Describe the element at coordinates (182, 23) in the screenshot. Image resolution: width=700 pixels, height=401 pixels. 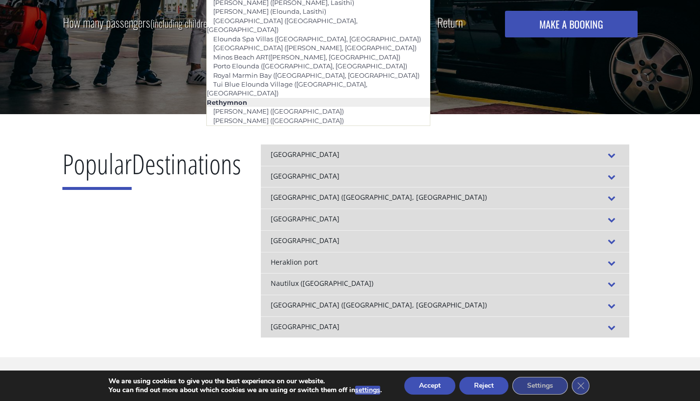
I see `small: (including children)` at that location.